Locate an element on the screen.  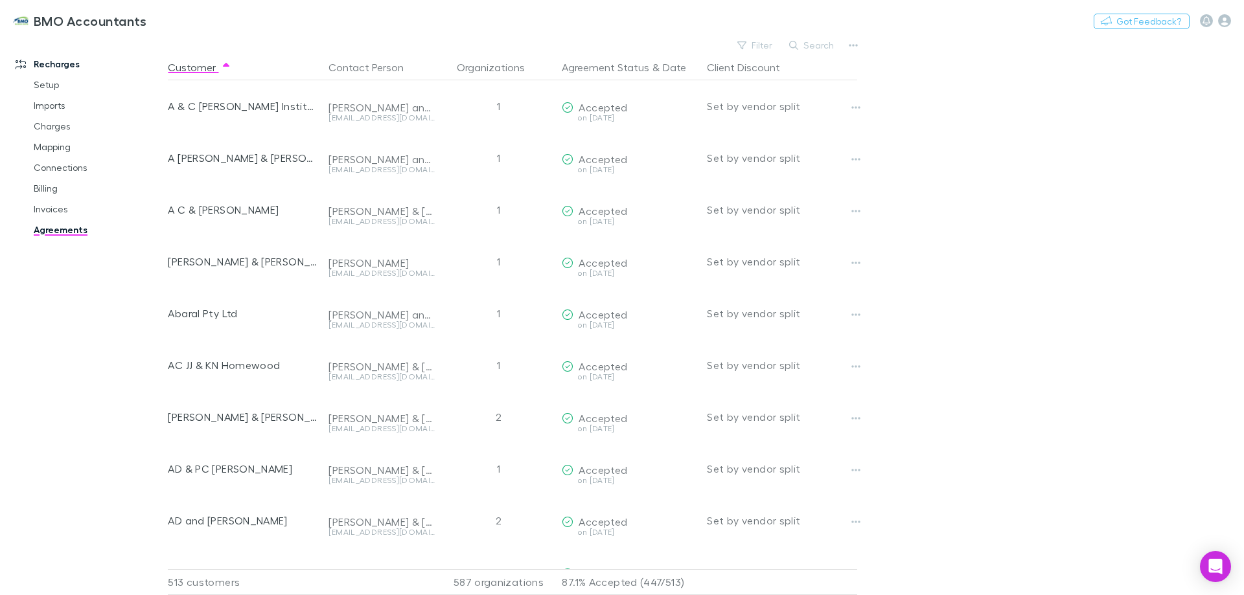
div: AC JJ & KN Homewood is located at coordinates (243, 365).